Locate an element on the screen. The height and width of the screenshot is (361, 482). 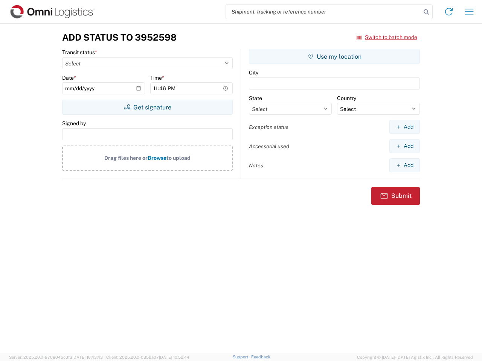
label: Date is located at coordinates (69, 78).